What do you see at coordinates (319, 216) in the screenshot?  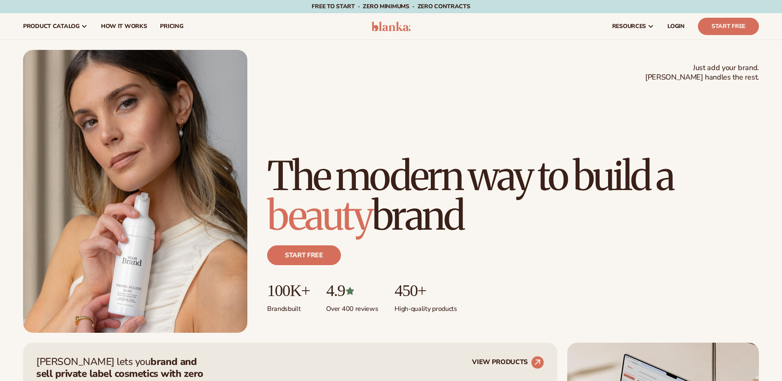 I see `span: beauty` at bounding box center [319, 216].